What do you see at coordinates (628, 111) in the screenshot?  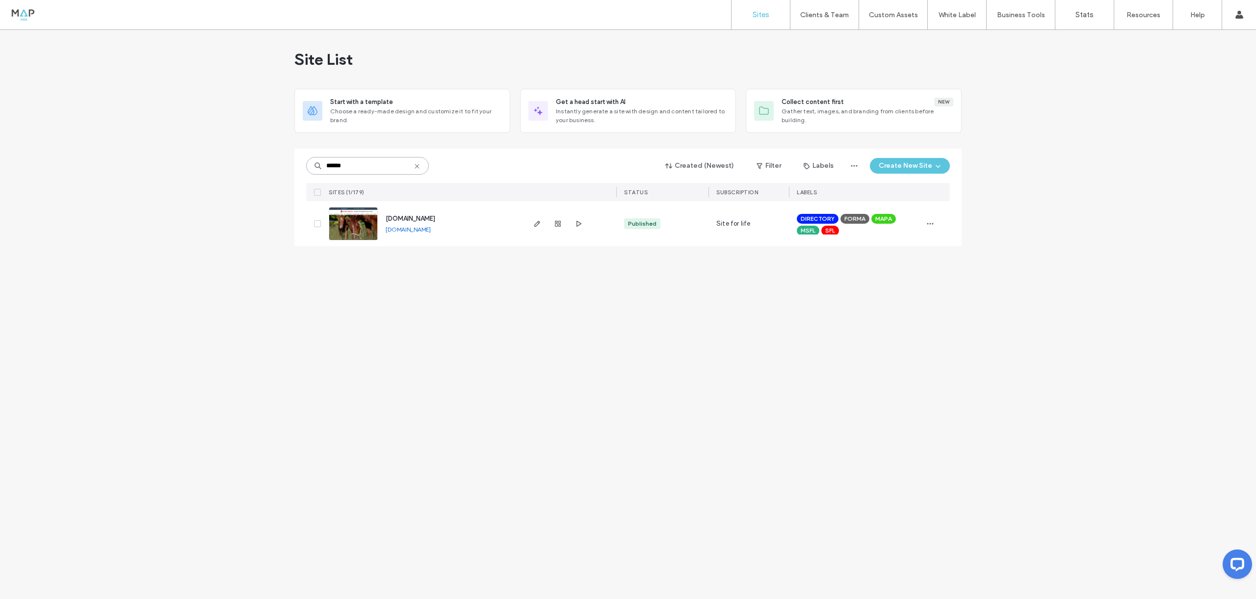 I see `div: Get a head start with AIInstantly generate a site with design and content tailored to your business.` at bounding box center [628, 111].